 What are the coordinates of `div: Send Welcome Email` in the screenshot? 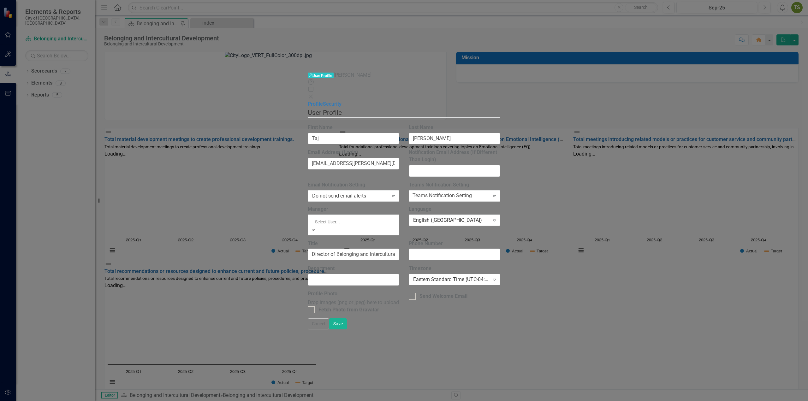 It's located at (443, 296).